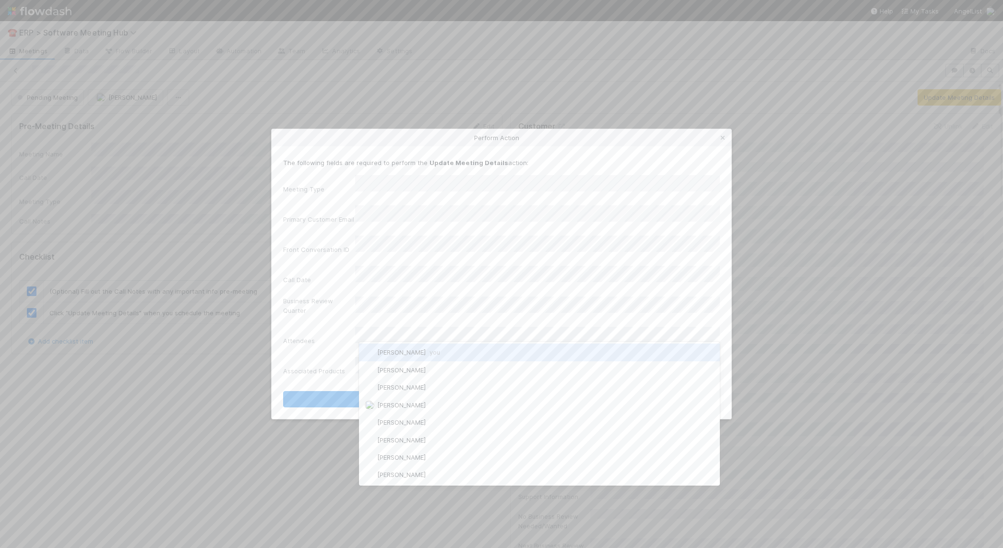  What do you see at coordinates (435, 352) in the screenshot?
I see `span: you` at bounding box center [435, 352].